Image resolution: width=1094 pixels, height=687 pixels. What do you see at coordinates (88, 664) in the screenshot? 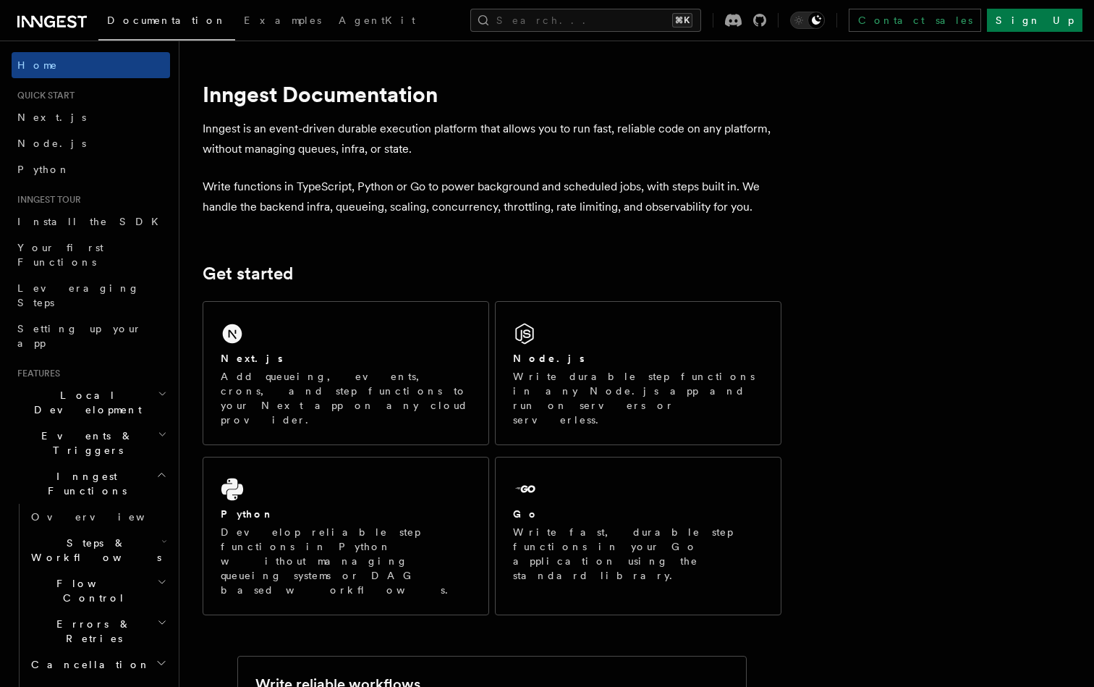
I see `span: Cancellation` at bounding box center [88, 664].